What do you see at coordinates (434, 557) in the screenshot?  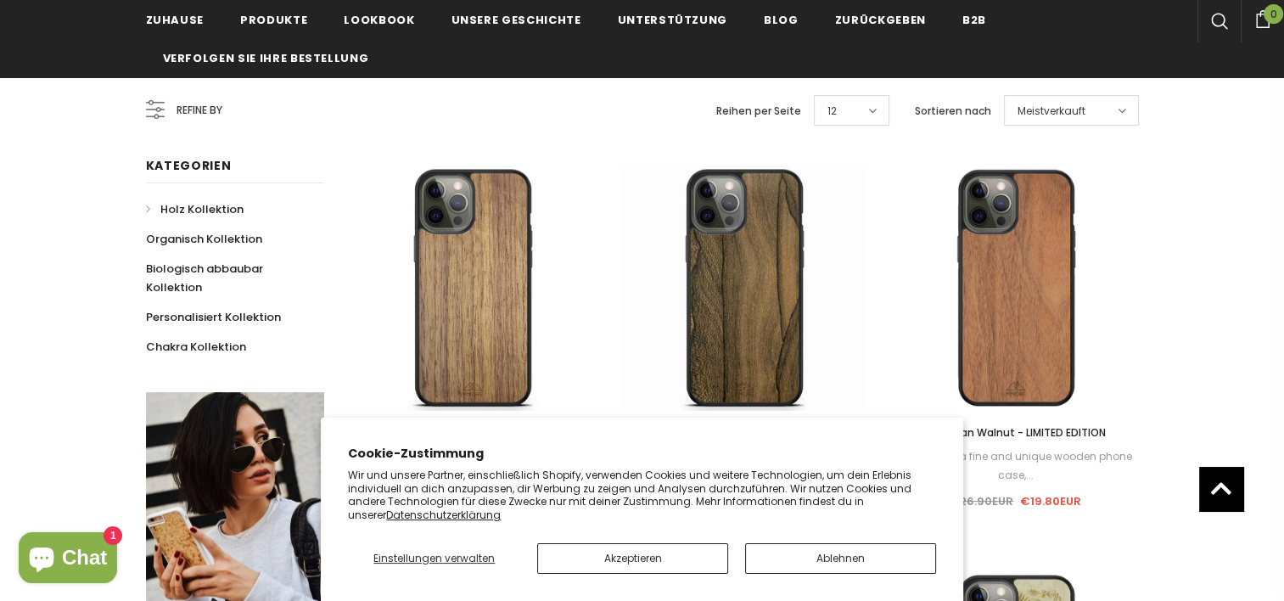 I see `span: Einstellungen verwalten` at bounding box center [434, 557].